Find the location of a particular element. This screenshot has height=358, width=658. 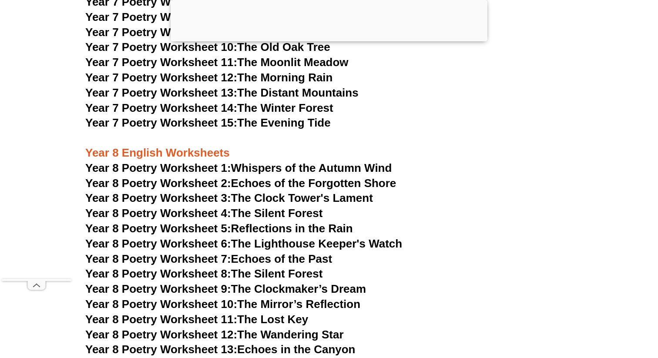

span: Year 8 Poetry Worksheet 6: is located at coordinates (158, 244).